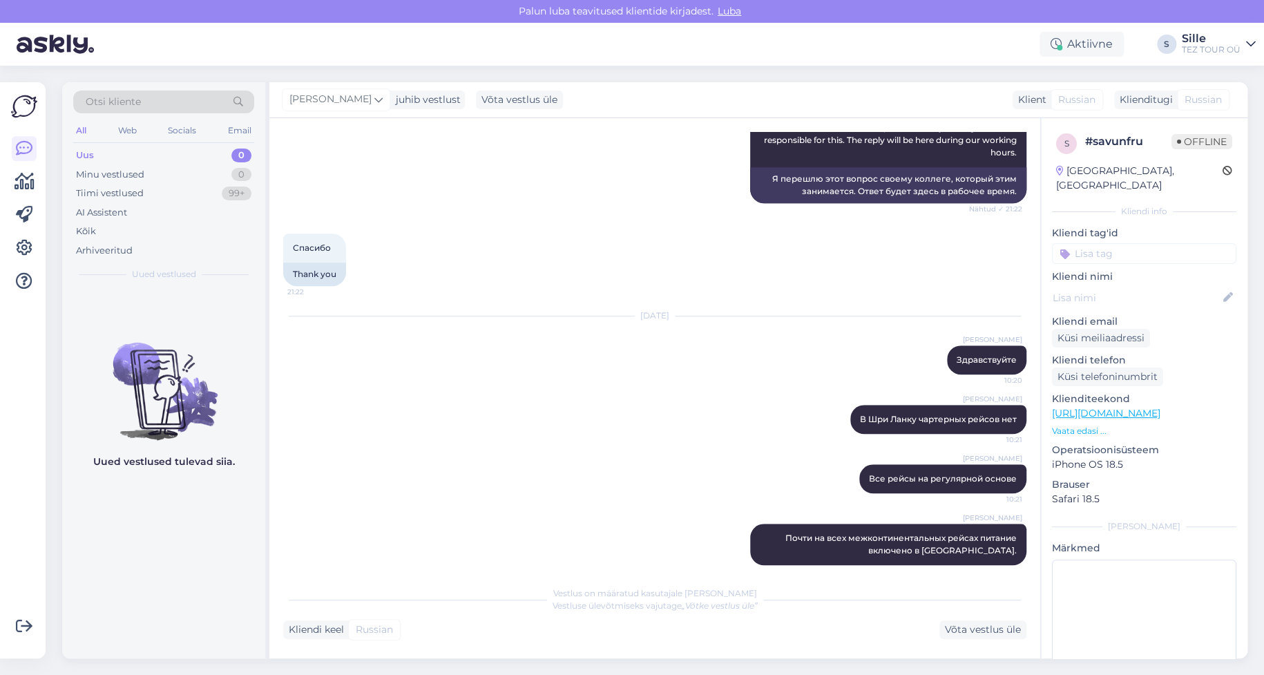 This screenshot has height=675, width=1264. What do you see at coordinates (1202, 142) in the screenshot?
I see `span: Offline` at bounding box center [1202, 142].